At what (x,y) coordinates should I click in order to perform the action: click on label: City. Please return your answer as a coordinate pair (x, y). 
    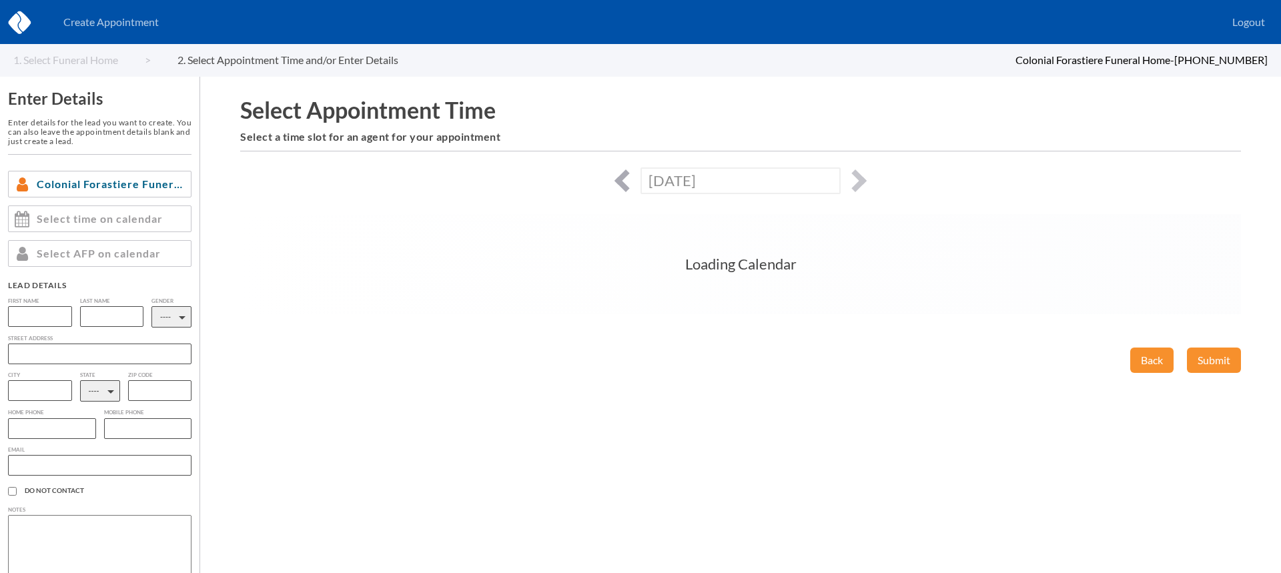
    Looking at the image, I should click on (40, 375).